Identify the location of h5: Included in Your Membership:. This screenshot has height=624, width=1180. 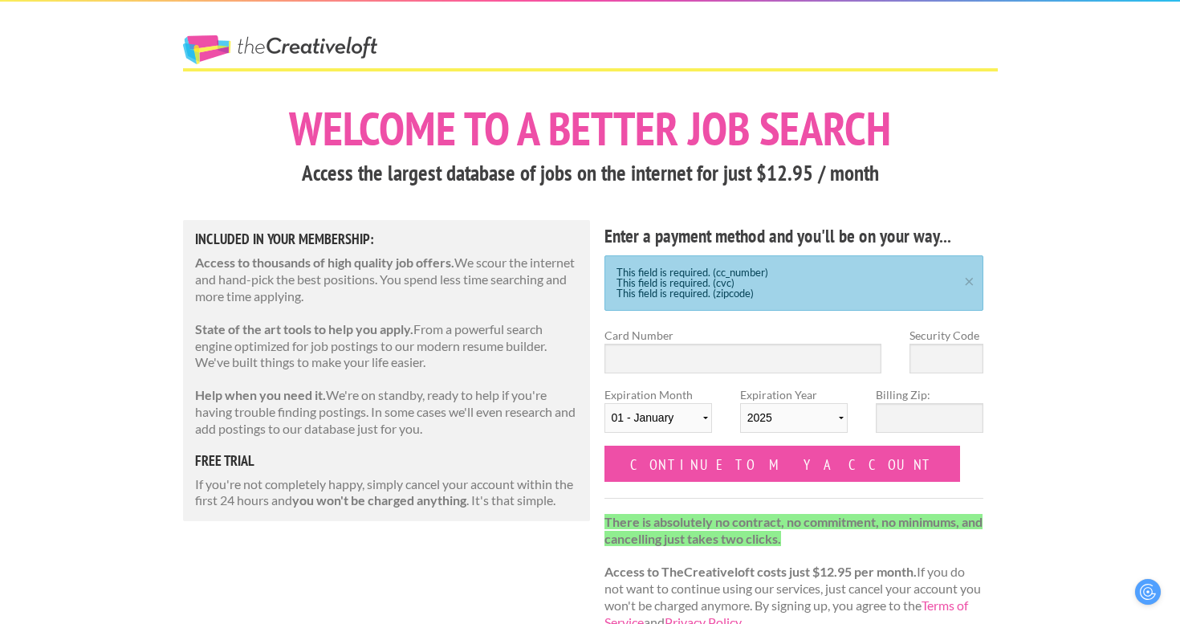
(387, 239).